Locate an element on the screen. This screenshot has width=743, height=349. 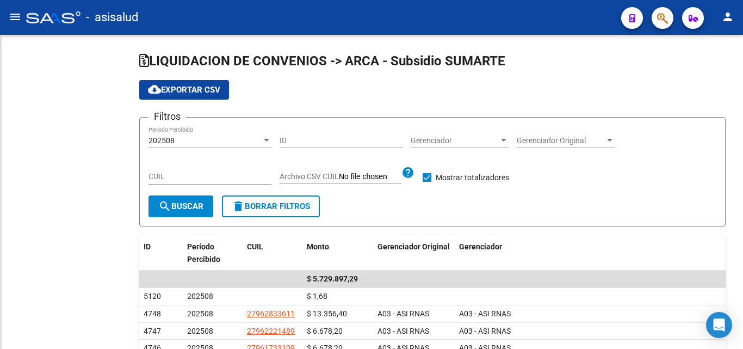
span: Período Percibido is located at coordinates (203, 252).